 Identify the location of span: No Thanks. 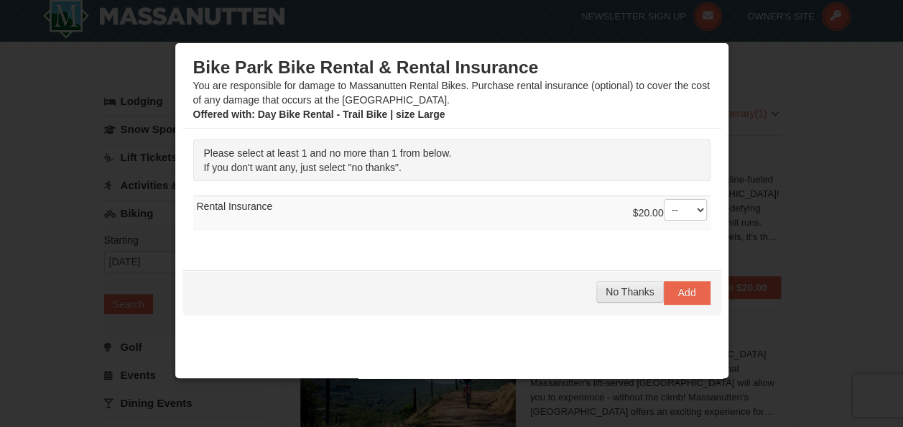
(629, 292).